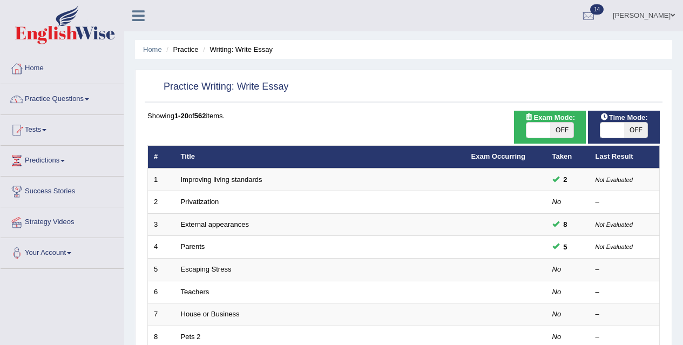  Describe the element at coordinates (161, 180) in the screenshot. I see `td: 1` at that location.